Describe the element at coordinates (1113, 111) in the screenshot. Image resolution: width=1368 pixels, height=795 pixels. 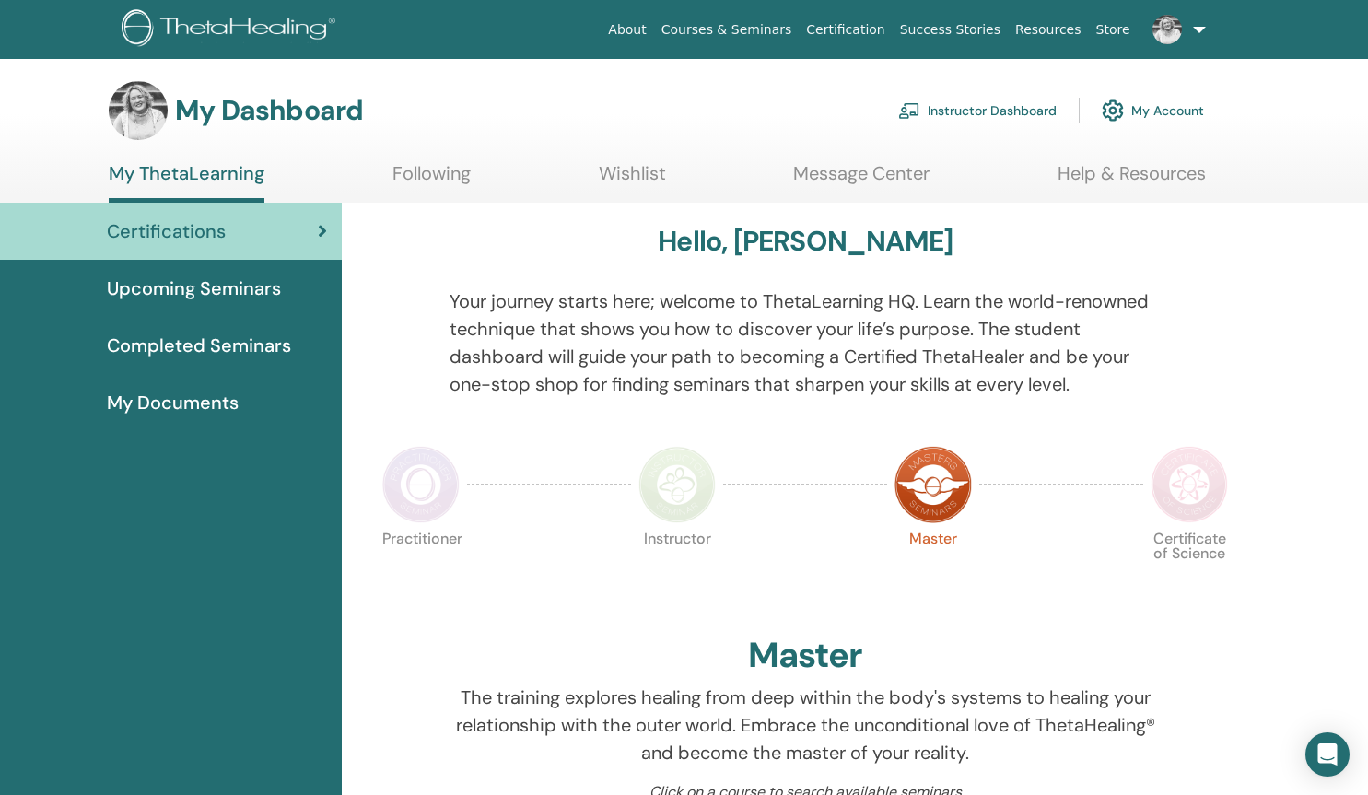
I see `img: cog.svg` at that location.